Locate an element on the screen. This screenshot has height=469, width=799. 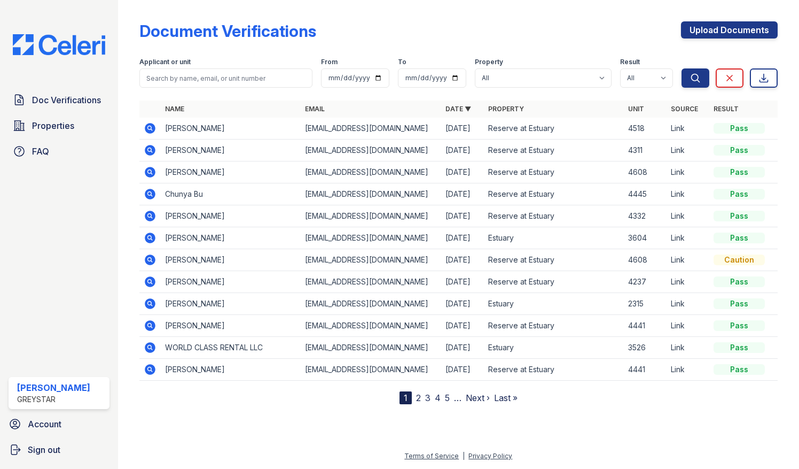
input: Search by name, email, or unit number is located at coordinates (226, 78).